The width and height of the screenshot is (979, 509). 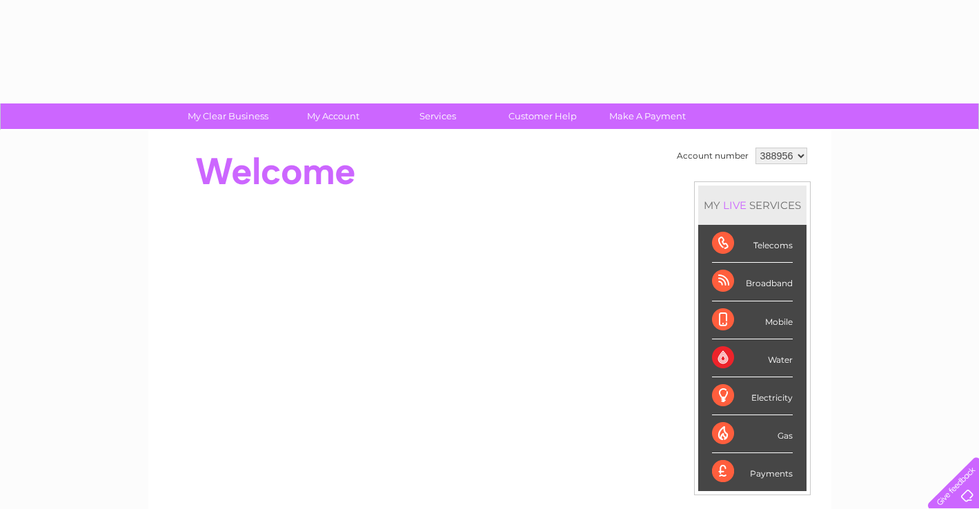 I want to click on div: Payments, so click(x=752, y=472).